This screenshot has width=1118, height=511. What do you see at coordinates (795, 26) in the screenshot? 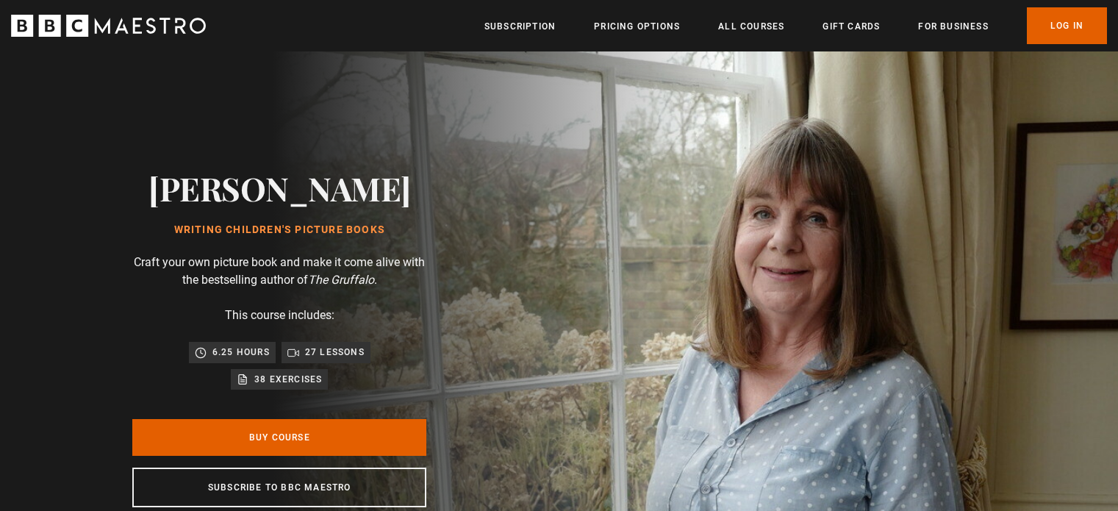
I see `nav: Primary` at bounding box center [795, 26].